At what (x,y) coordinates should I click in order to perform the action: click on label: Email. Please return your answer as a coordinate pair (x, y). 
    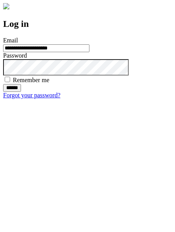
    Looking at the image, I should click on (11, 40).